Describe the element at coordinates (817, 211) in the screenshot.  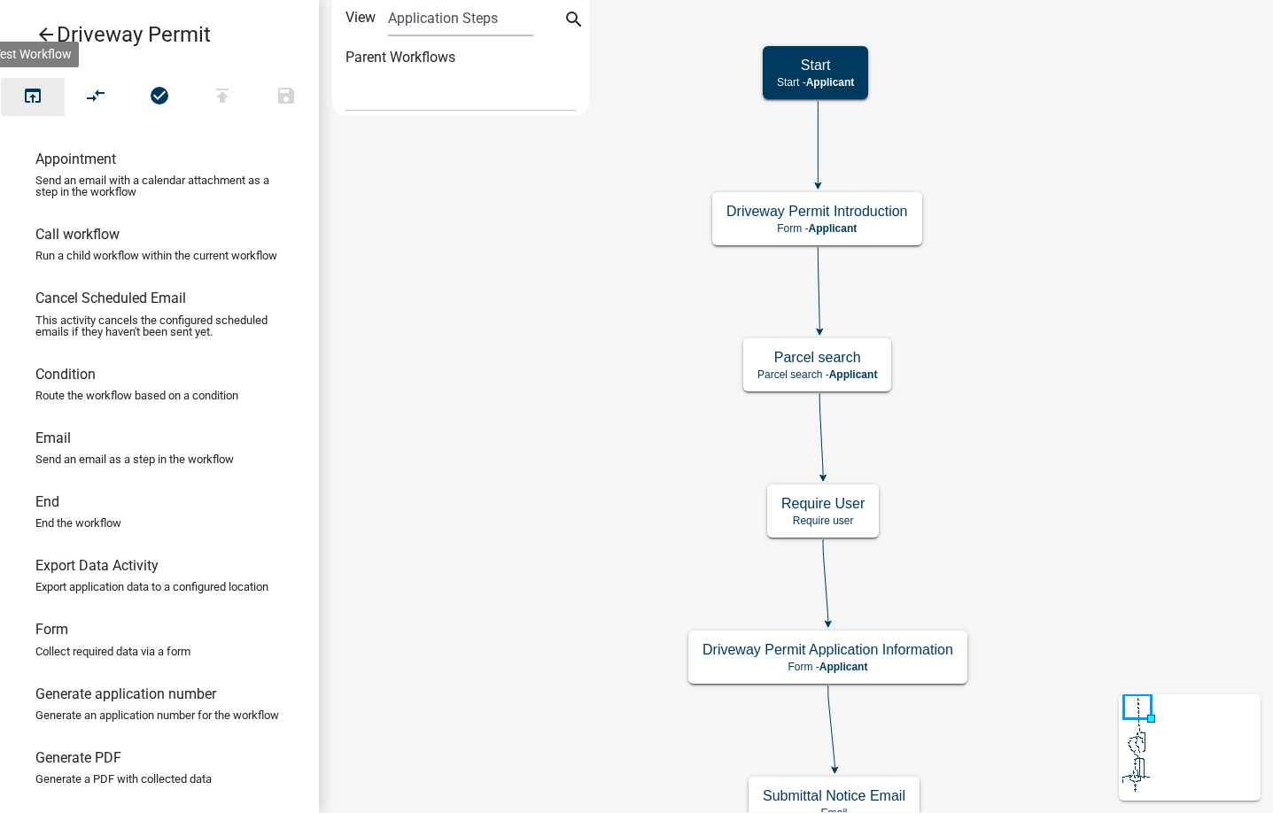
I see `h5: Driveway Permit Introduction` at that location.